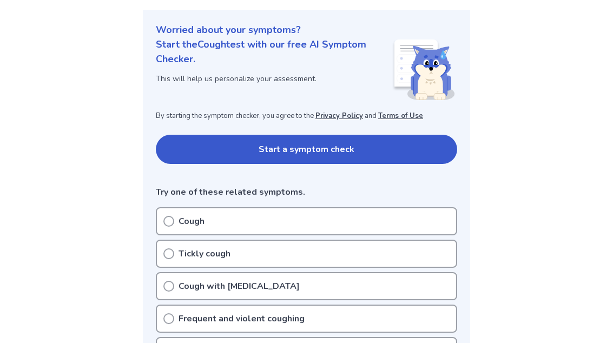 This screenshot has width=613, height=343. Describe the element at coordinates (306, 116) in the screenshot. I see `p: By starting the symptom checker, you agree to the and` at that location.